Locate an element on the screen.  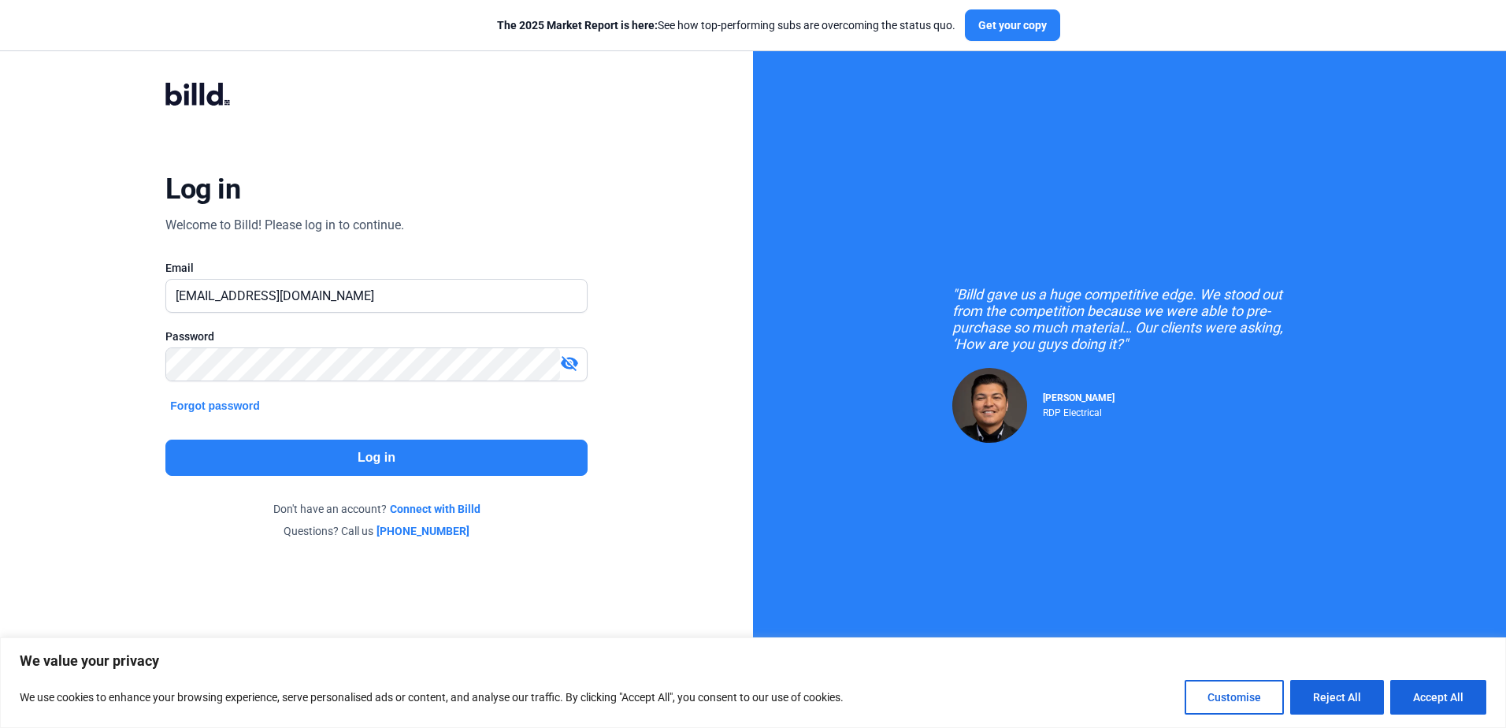
button: Forgot password is located at coordinates (215, 406).